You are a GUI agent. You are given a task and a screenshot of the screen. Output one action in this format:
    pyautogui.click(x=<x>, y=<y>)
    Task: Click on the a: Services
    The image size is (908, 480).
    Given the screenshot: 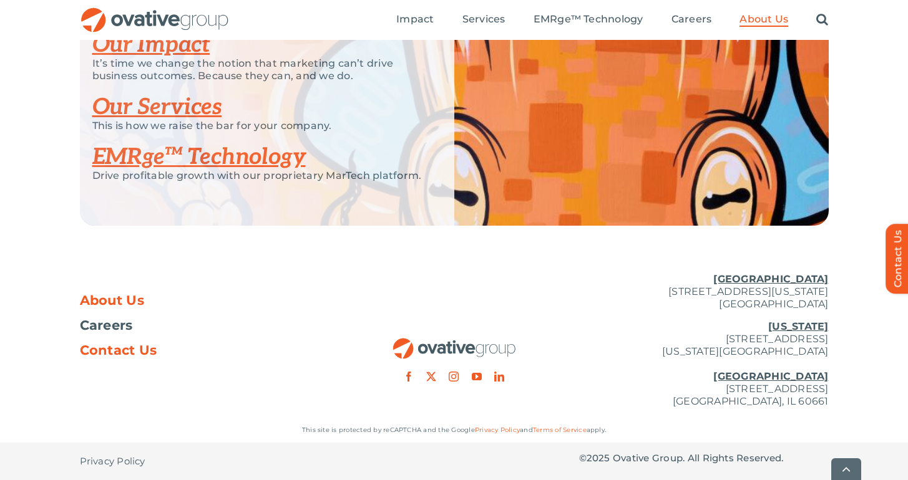 What is the action you would take?
    pyautogui.click(x=483, y=20)
    